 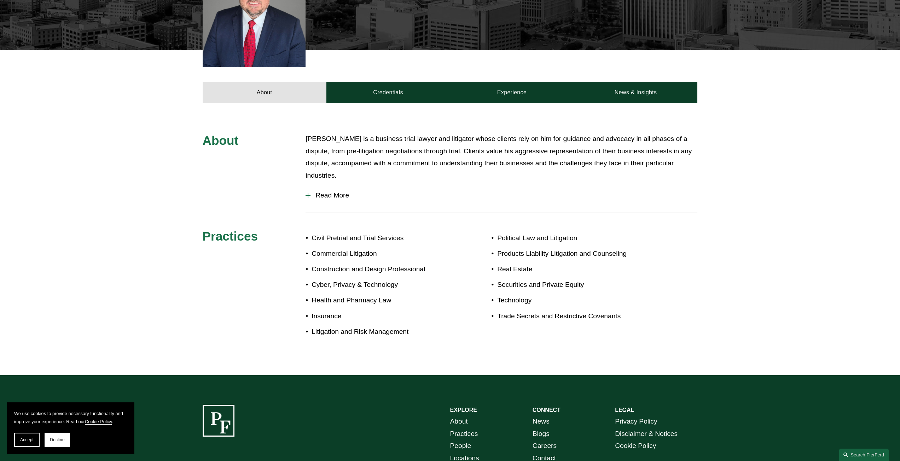 I want to click on a: Practices, so click(x=464, y=434).